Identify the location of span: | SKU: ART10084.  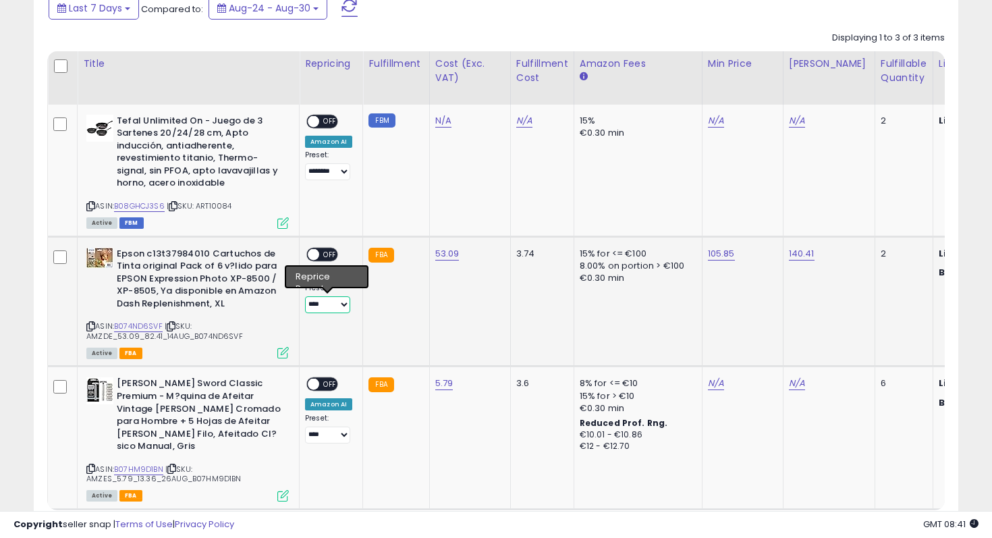
(199, 206).